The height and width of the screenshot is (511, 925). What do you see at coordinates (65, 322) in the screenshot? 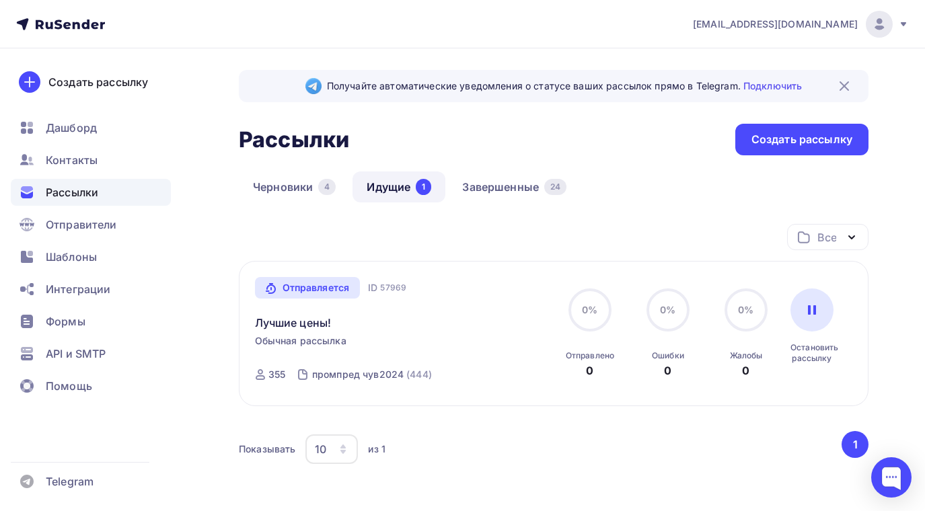
I see `span: Формы` at bounding box center [65, 322].